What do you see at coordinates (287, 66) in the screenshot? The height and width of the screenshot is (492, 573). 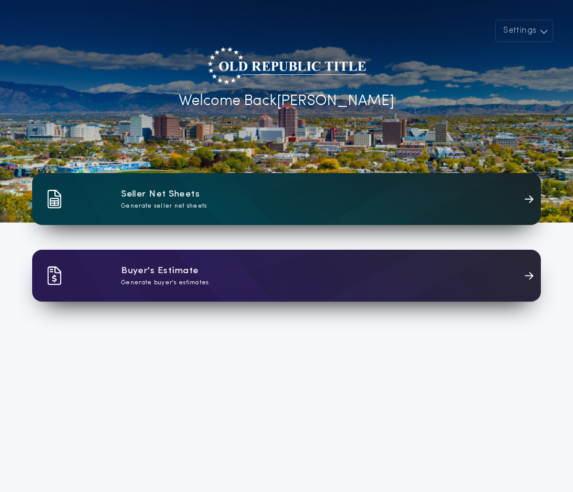 I see `img: account-logo` at bounding box center [287, 66].